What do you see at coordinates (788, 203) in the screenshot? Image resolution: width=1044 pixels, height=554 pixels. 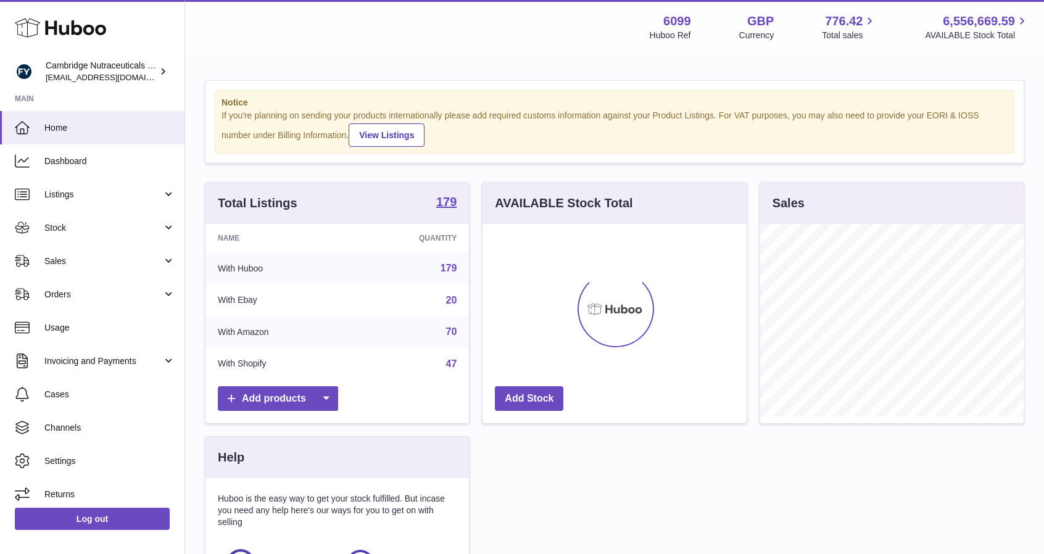 I see `h3: Sales` at bounding box center [788, 203].